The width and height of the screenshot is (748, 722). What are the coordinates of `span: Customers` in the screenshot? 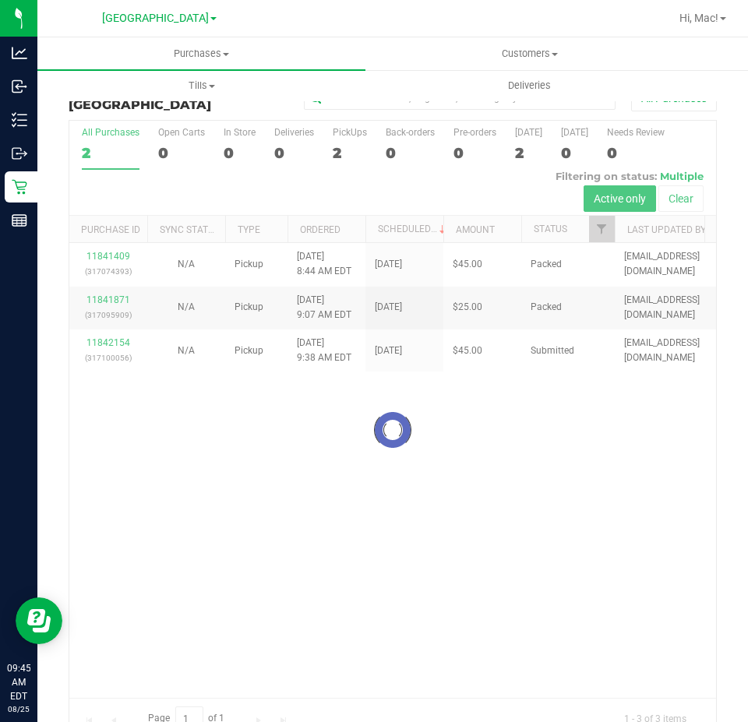 It's located at (529, 54).